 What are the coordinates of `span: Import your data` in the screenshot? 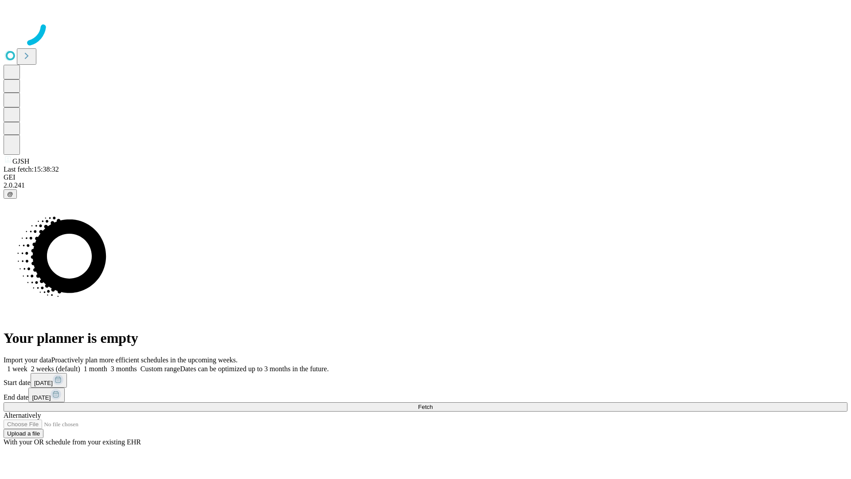 It's located at (27, 360).